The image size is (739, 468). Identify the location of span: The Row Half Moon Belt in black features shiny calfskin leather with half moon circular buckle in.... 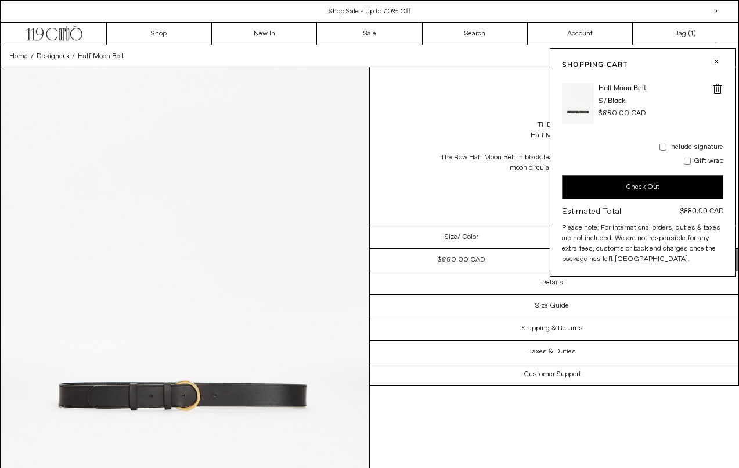
(554, 163).